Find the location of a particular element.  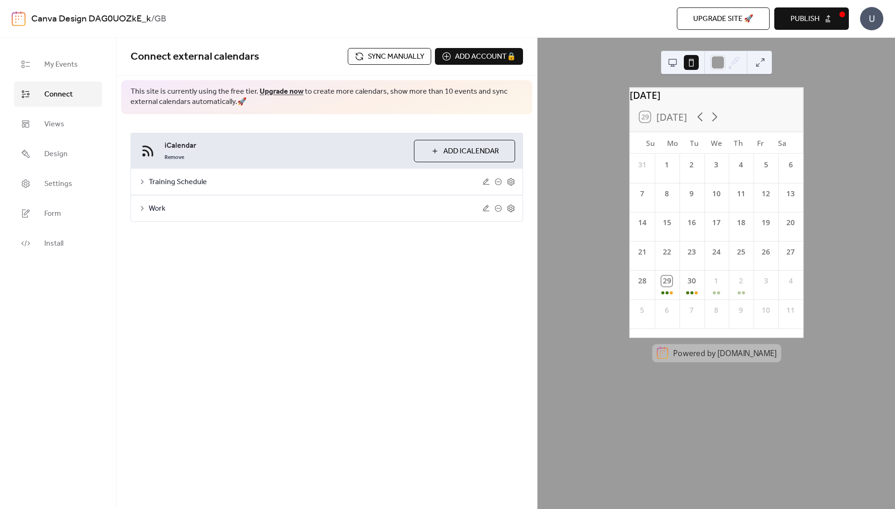

div: 27 is located at coordinates (790, 252).